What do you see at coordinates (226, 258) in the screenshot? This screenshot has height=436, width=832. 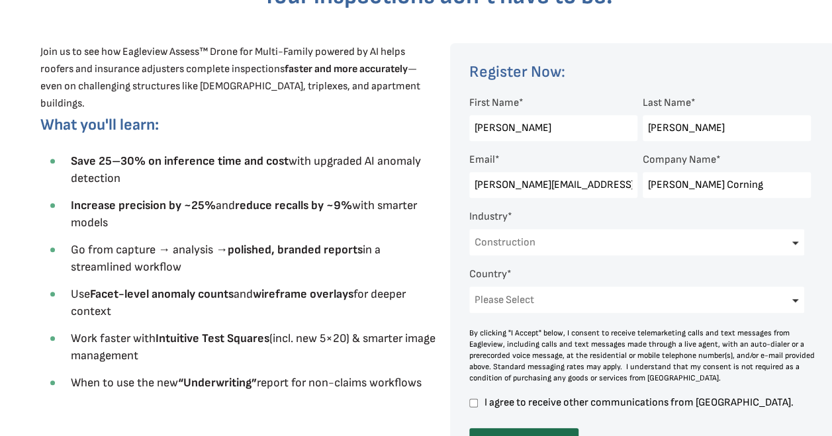 I see `span: Go from capture → analysis → in a streamlined workflow` at bounding box center [226, 258].